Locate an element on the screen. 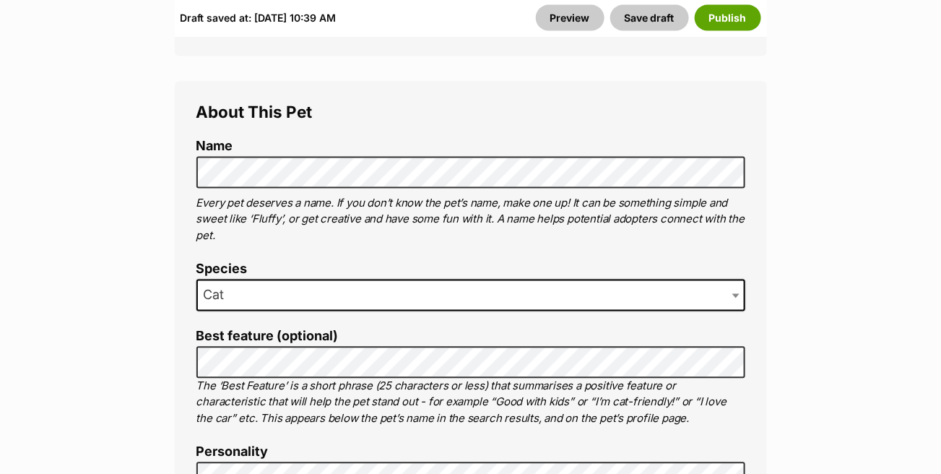  p: The ‘Best Feature’ is a short phrase (25 characters or less) that summarises a positive feature o... is located at coordinates (471, 403).